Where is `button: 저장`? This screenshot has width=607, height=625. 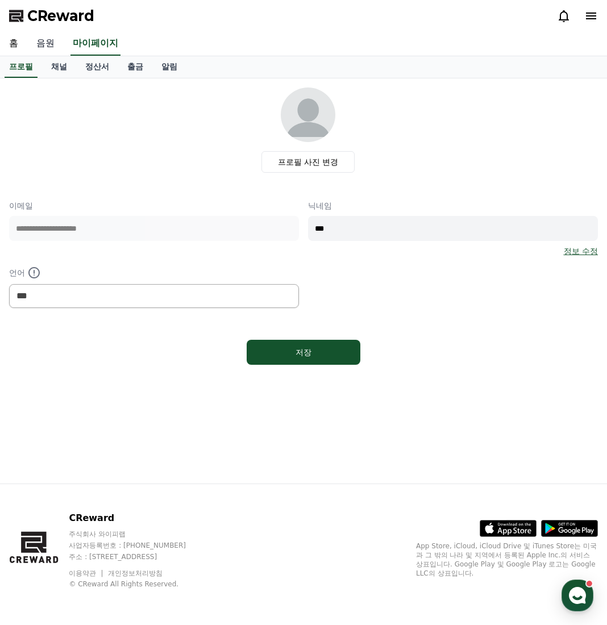
button: 저장 is located at coordinates (303, 352).